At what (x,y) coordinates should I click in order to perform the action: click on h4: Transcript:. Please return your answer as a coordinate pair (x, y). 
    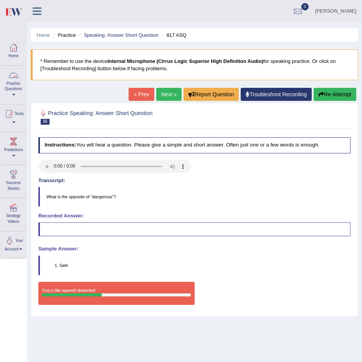
    Looking at the image, I should click on (194, 181).